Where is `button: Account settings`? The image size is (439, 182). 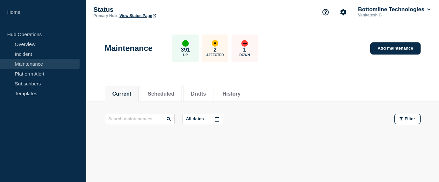 button: Account settings is located at coordinates (344, 12).